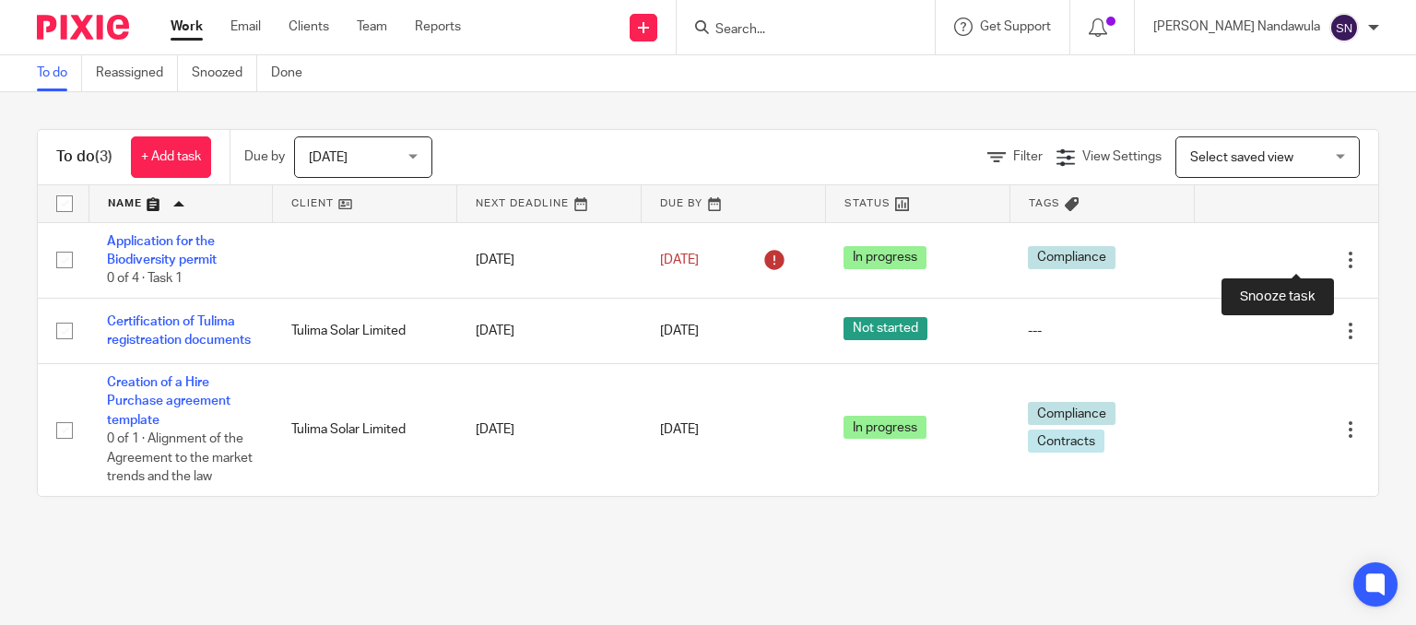 This screenshot has height=625, width=1416. Describe the element at coordinates (1044, 203) in the screenshot. I see `span: Tags` at that location.